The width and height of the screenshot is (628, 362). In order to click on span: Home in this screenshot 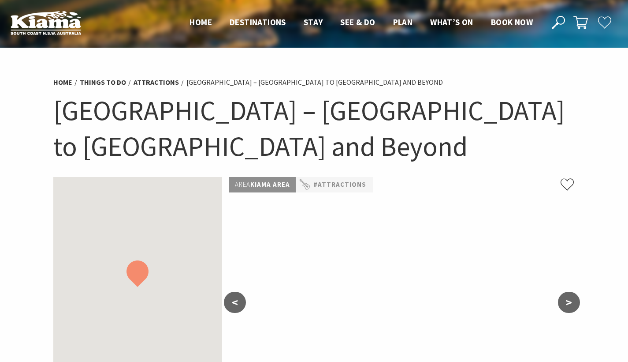, I will do `click(201, 22)`.